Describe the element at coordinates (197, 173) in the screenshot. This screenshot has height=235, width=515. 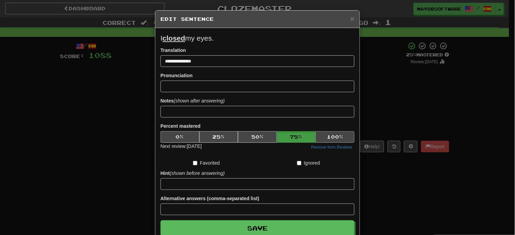
I see `em: (shown before answering)` at that location.